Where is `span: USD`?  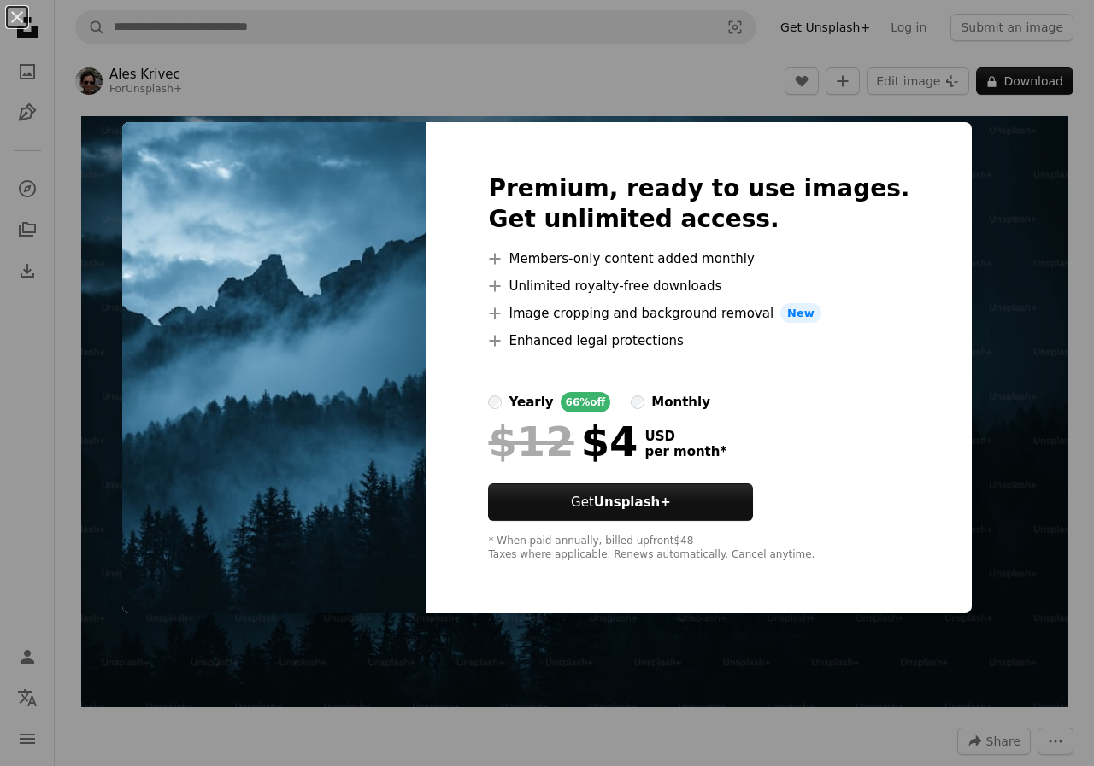
span: USD is located at coordinates (685, 437).